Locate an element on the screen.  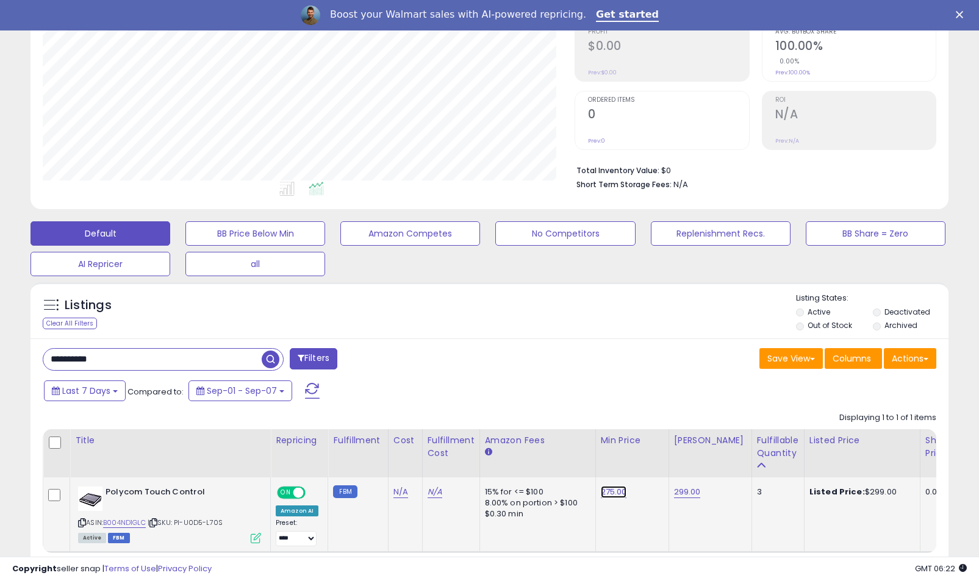
li: $0 is located at coordinates (751, 170).